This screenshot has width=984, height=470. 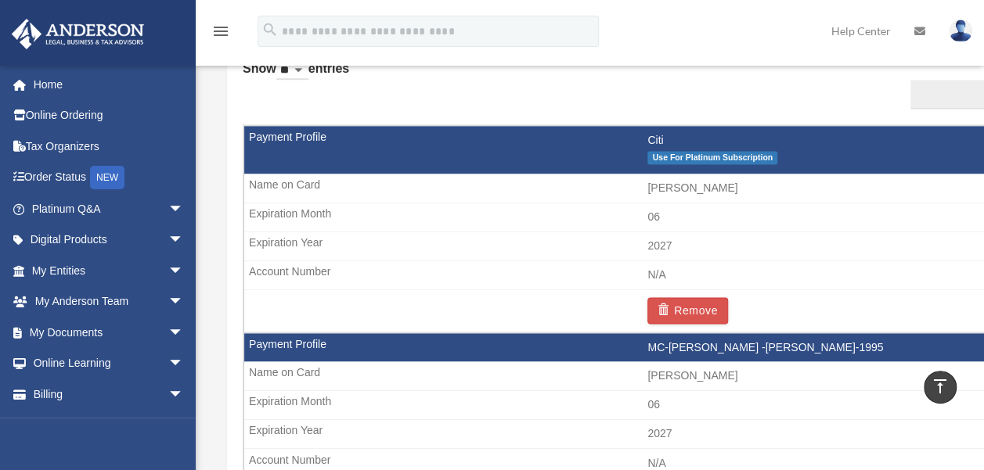 What do you see at coordinates (109, 271) in the screenshot?
I see `a: My Entitiesarrow_drop_down` at bounding box center [109, 271].